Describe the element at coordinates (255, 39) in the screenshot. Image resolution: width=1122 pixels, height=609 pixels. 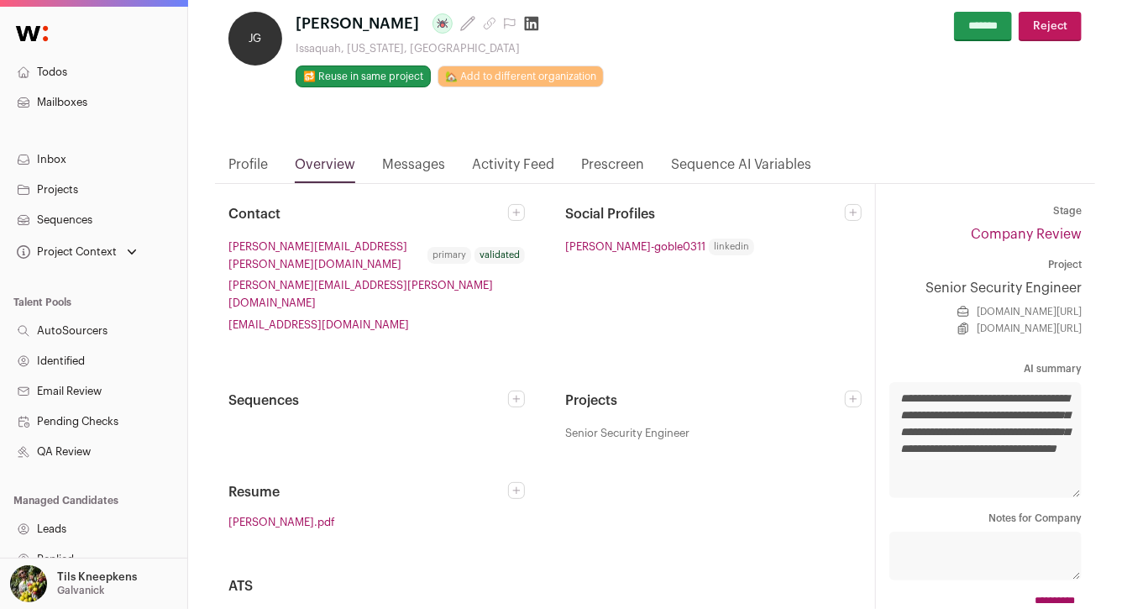
I see `div: JG` at that location.